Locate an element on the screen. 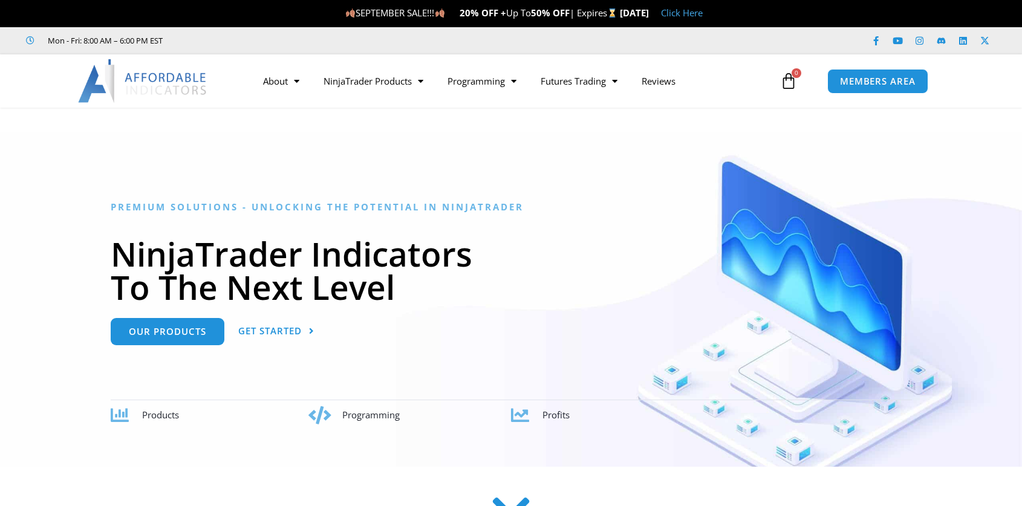  span: Profits is located at coordinates (556, 415).